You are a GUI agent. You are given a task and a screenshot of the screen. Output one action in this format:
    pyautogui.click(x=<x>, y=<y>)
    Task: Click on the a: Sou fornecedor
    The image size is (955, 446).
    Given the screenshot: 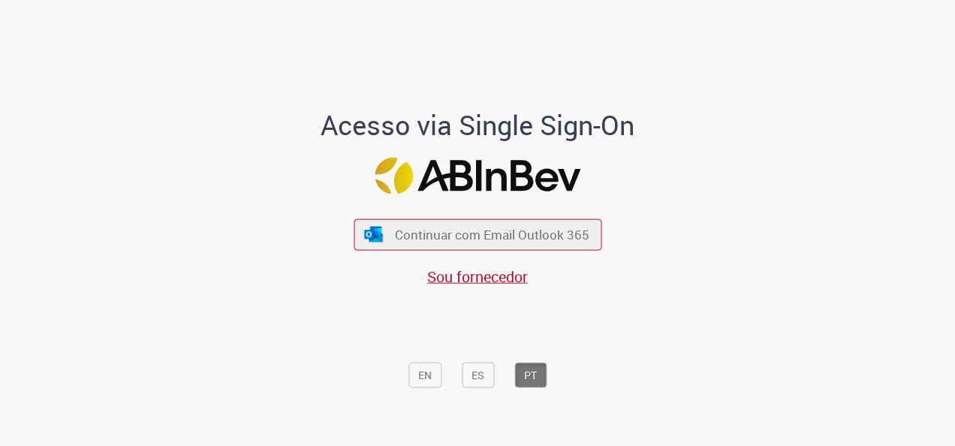 What is the action you would take?
    pyautogui.click(x=478, y=276)
    